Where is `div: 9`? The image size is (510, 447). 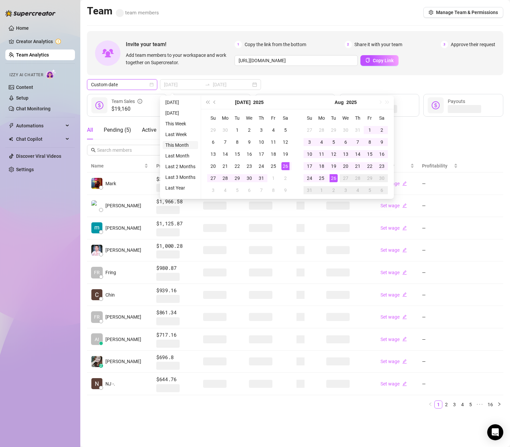
div: 9 is located at coordinates (285, 190).